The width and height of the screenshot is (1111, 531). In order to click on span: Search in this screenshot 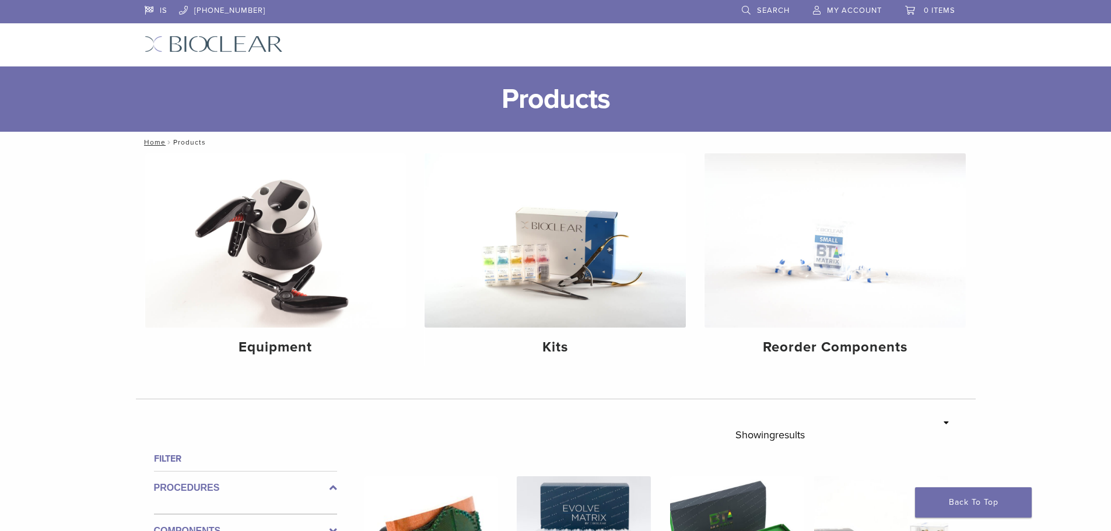, I will do `click(773, 10)`.